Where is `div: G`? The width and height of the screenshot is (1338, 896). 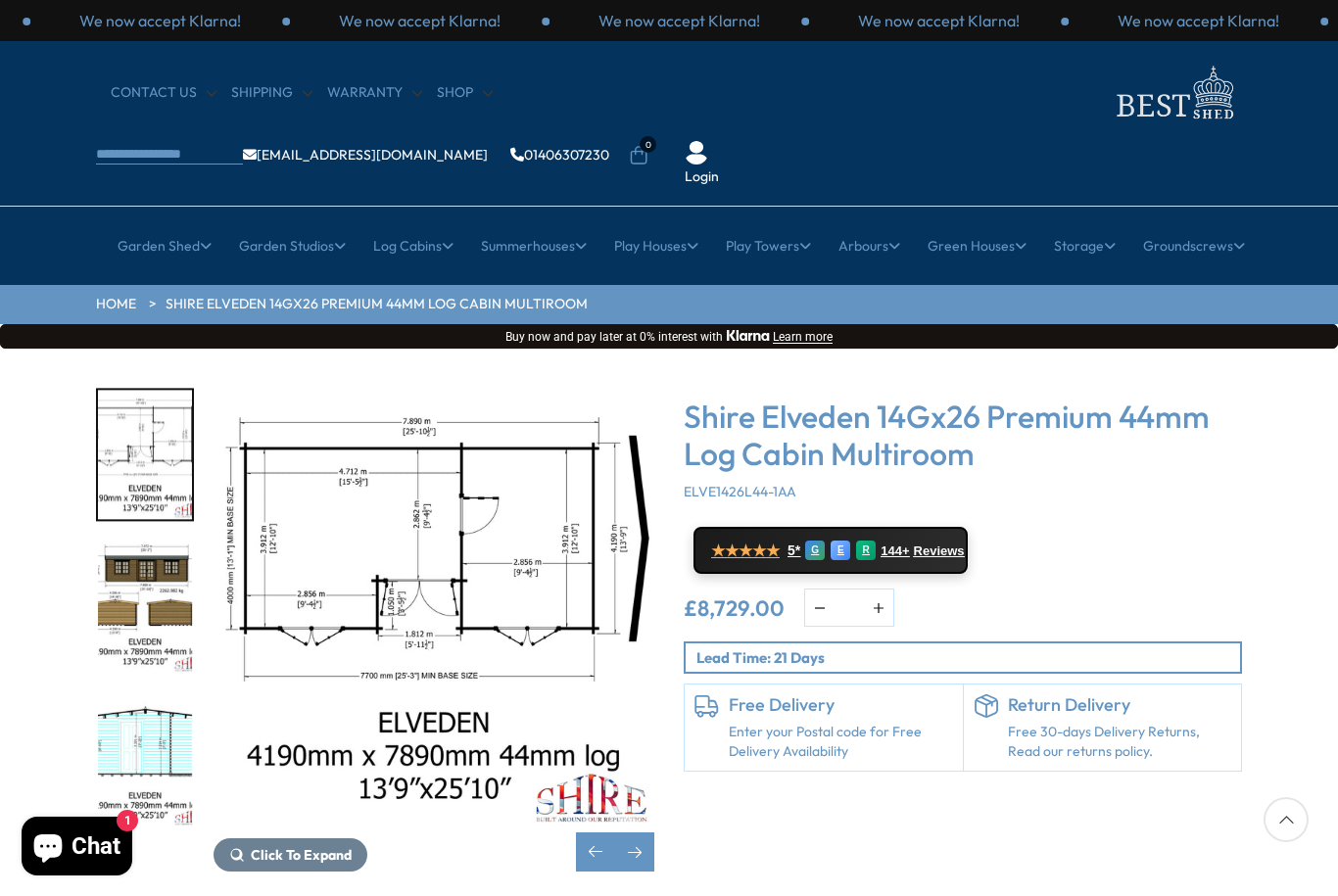 div: G is located at coordinates (815, 550).